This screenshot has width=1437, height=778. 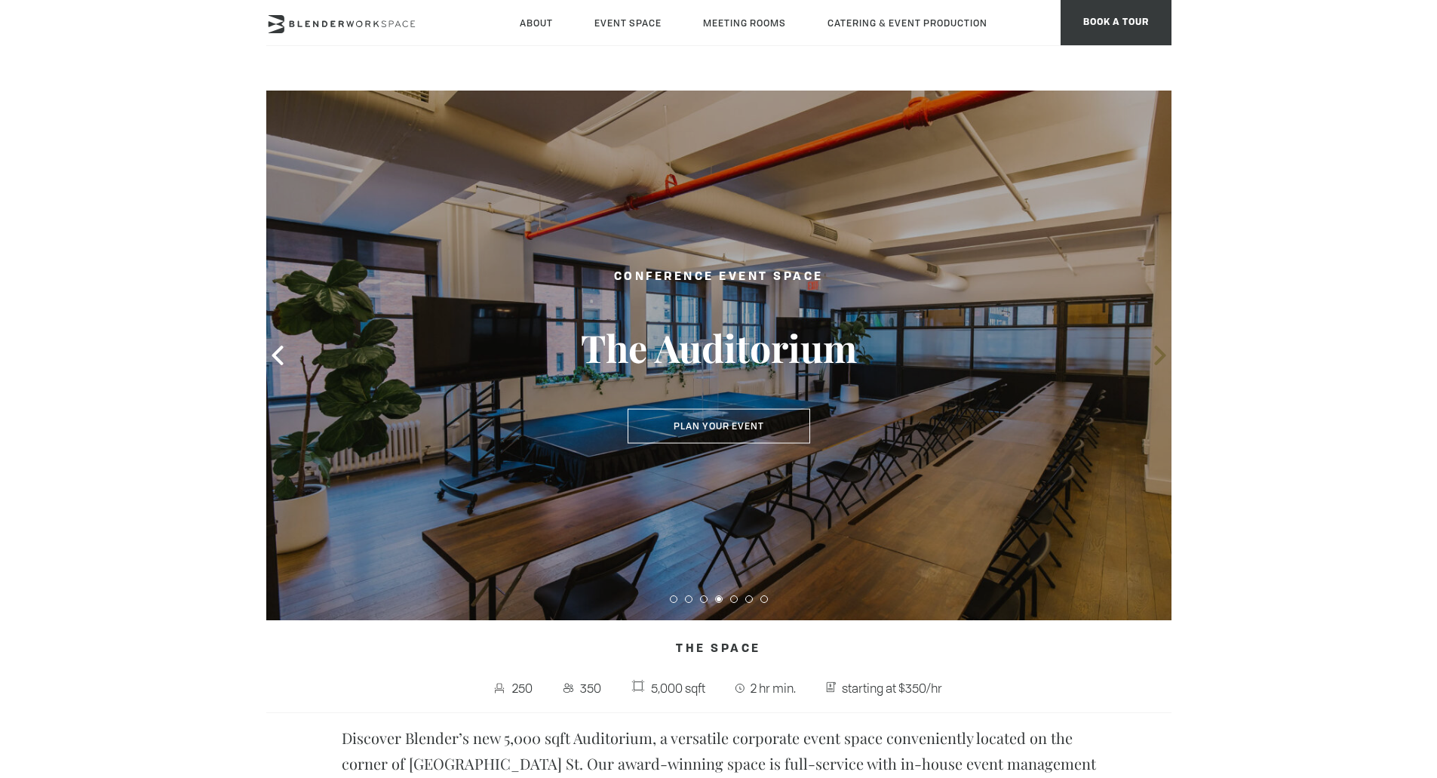 What do you see at coordinates (1301, 681) in the screenshot?
I see `div: Chat Widget` at bounding box center [1301, 681].